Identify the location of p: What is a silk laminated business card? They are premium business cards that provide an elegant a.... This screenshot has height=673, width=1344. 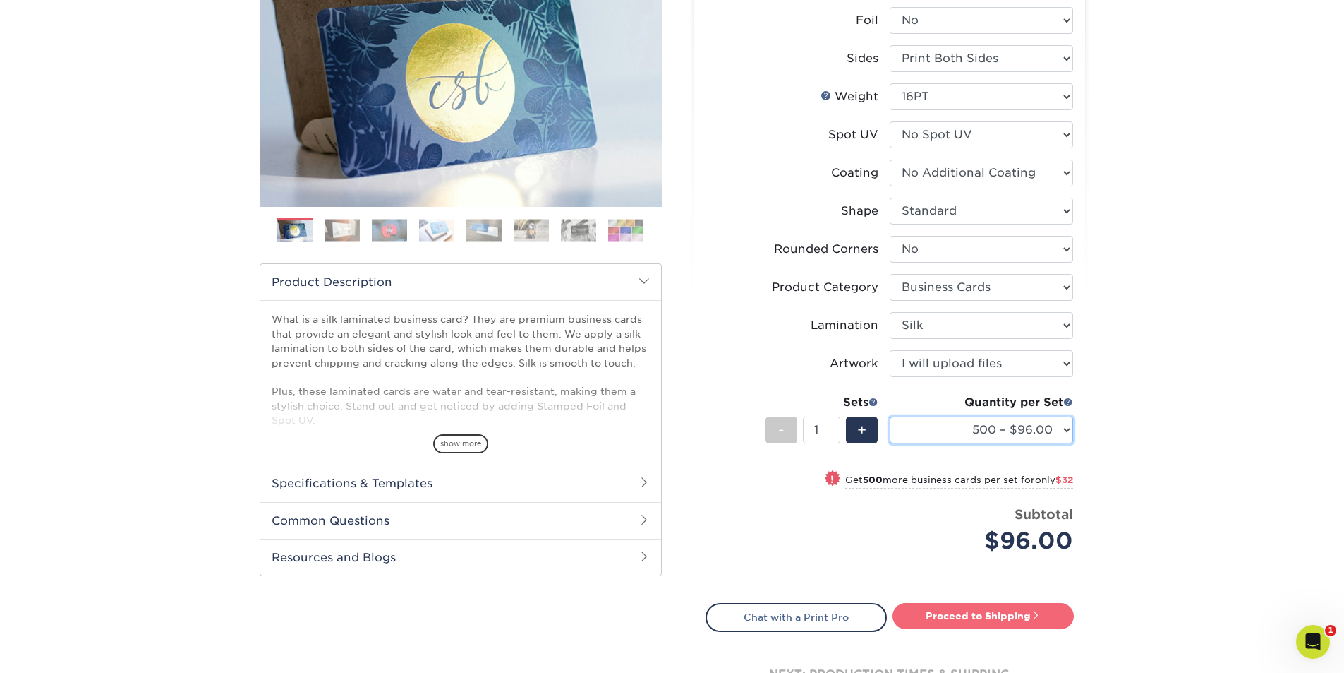
(461, 427).